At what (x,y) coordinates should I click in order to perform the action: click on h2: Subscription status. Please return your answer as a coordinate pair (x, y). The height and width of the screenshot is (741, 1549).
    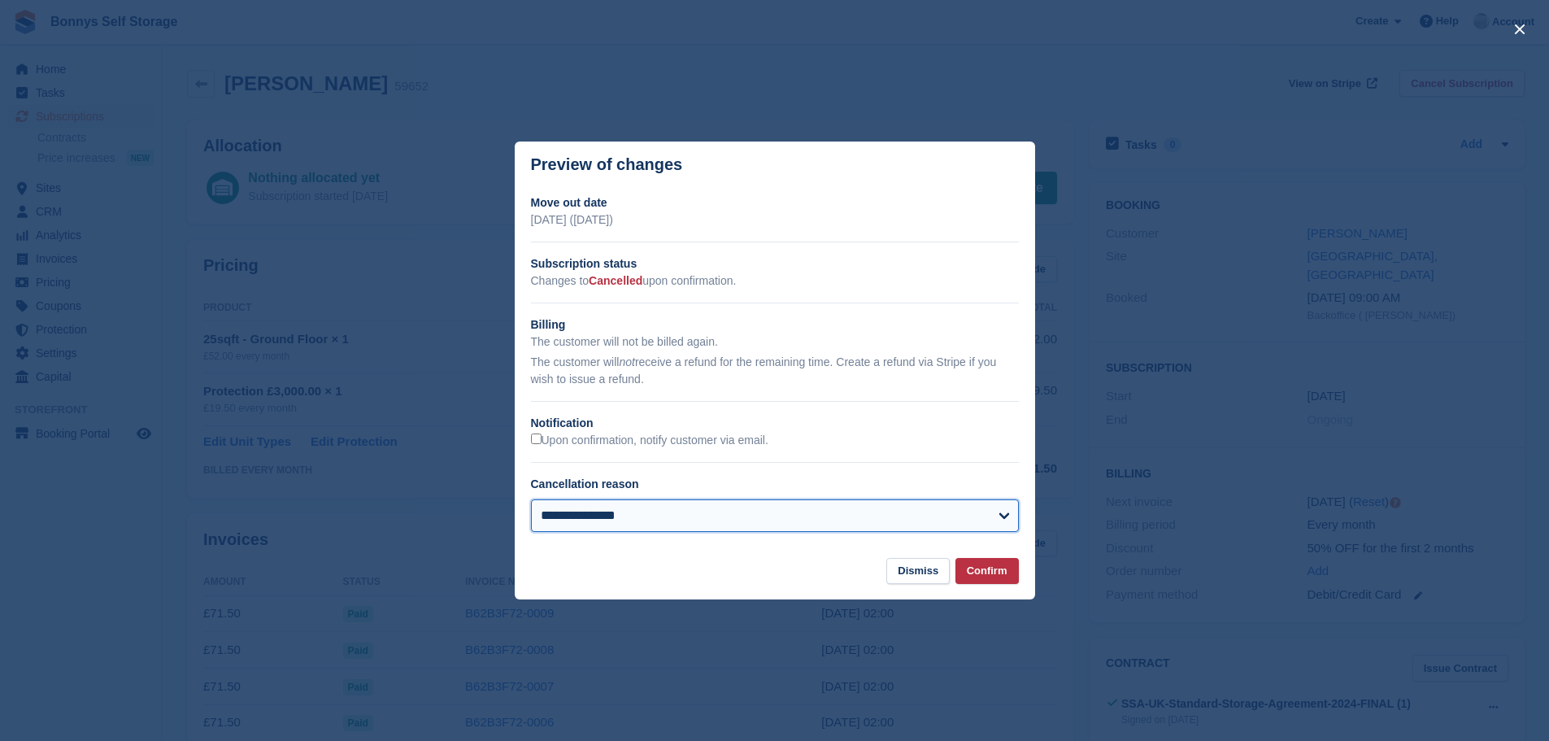
    Looking at the image, I should click on (775, 263).